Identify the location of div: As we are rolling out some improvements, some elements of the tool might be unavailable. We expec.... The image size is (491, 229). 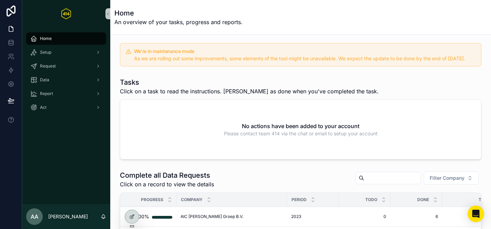
(305, 59).